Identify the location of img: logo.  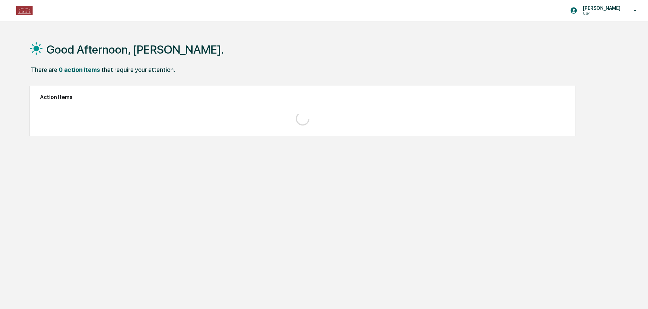
(24, 11).